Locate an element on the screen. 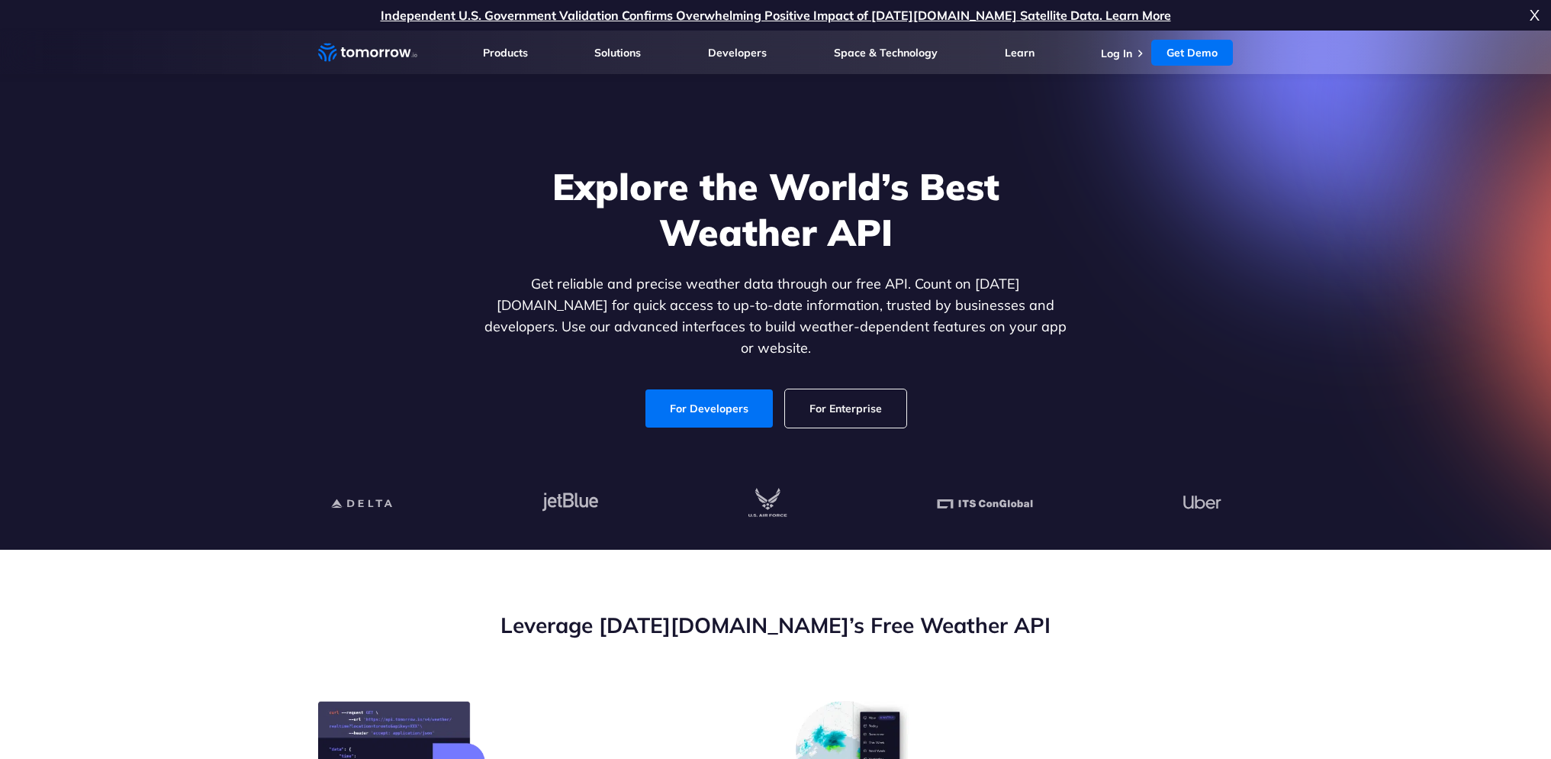 This screenshot has height=759, width=1551. a: Log In is located at coordinates (1116, 53).